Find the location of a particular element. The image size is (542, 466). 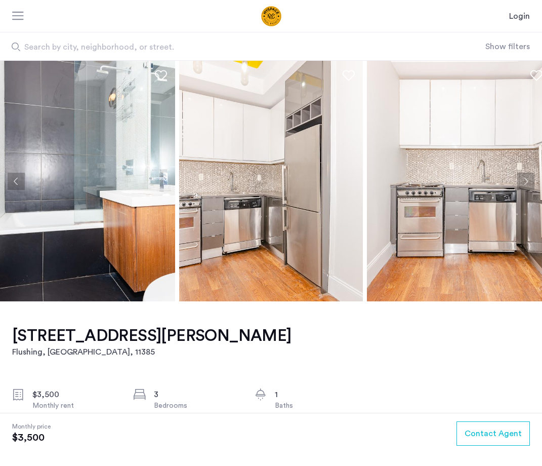

div: Bedrooms is located at coordinates (196, 405).